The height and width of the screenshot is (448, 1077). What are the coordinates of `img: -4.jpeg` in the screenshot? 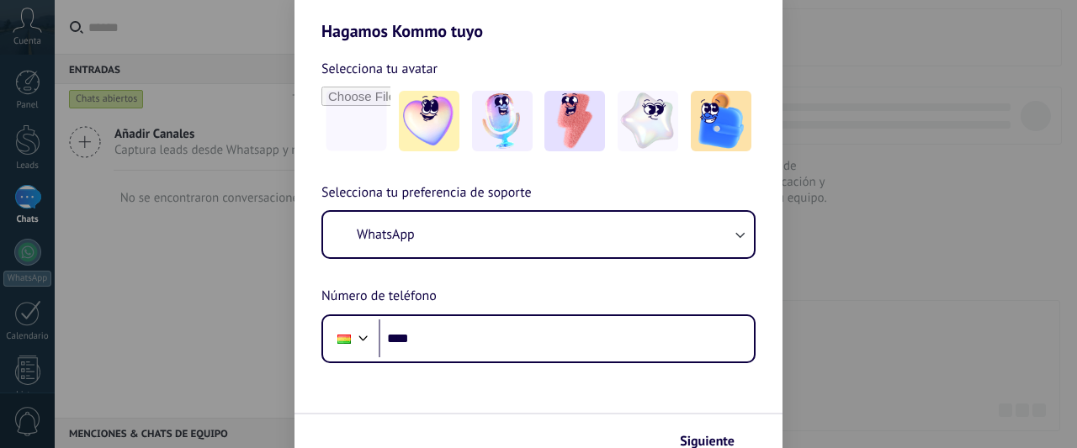 It's located at (648, 121).